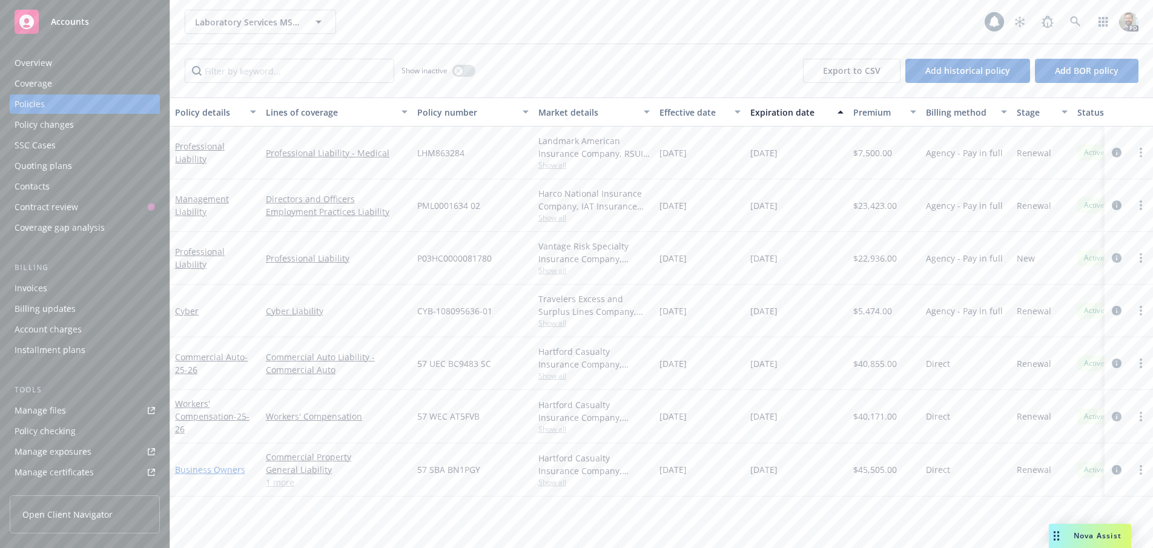 This screenshot has width=1153, height=548. Describe the element at coordinates (466, 112) in the screenshot. I see `div: Policy number` at that location.